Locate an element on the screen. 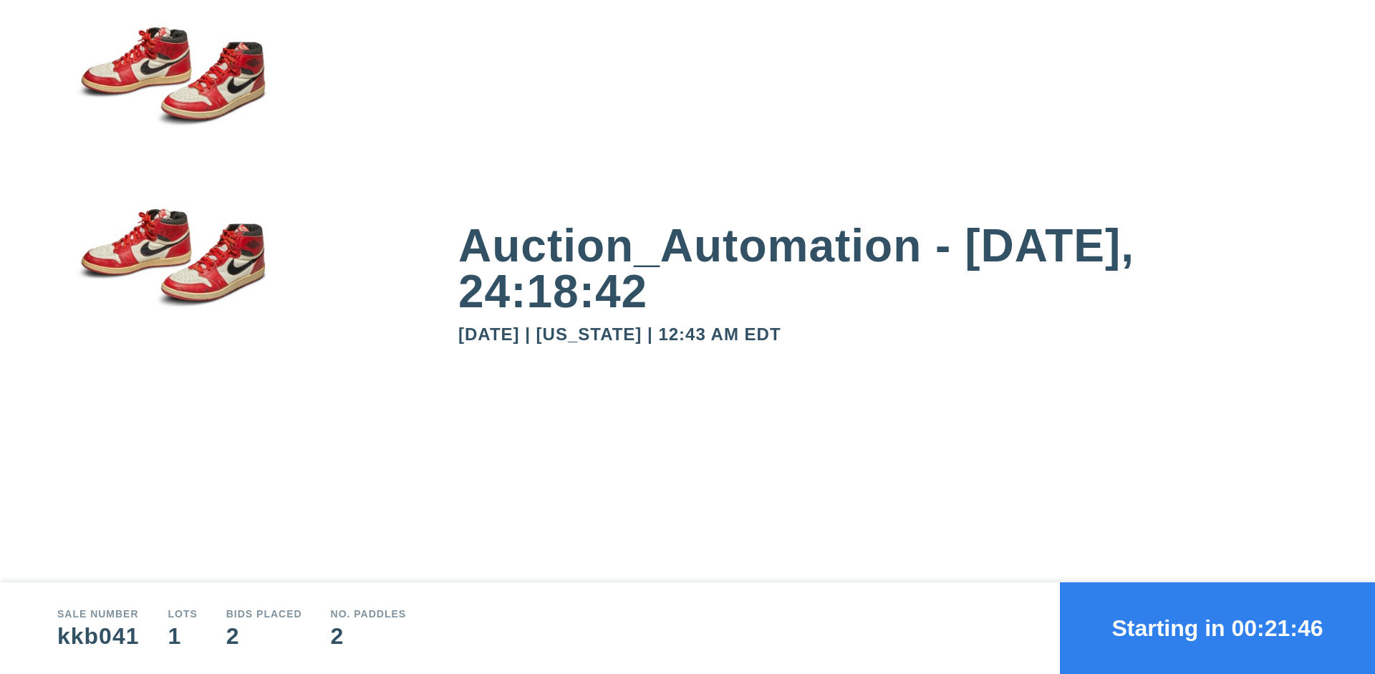 The width and height of the screenshot is (1375, 674). div: Sale number is located at coordinates (98, 614).